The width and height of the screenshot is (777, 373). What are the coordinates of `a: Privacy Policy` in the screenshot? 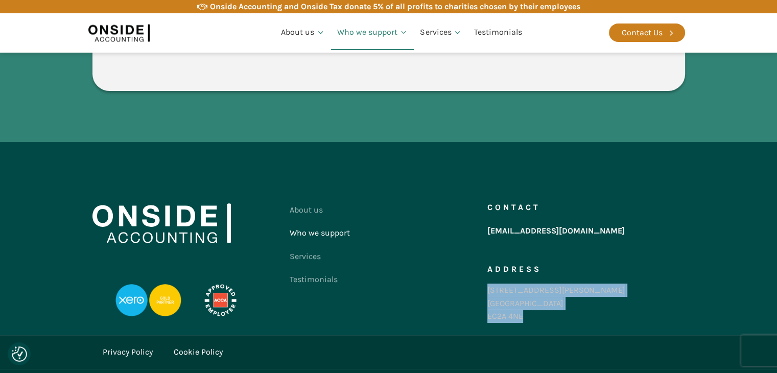 It's located at (128, 352).